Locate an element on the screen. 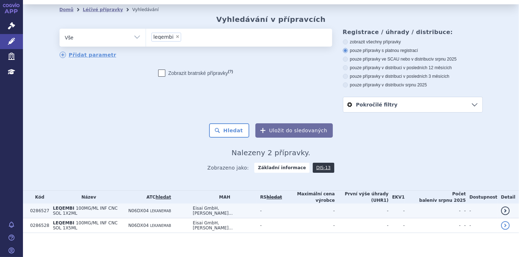  span: 100MG/ML INF CNC SOL 1X5ML is located at coordinates (85, 225).